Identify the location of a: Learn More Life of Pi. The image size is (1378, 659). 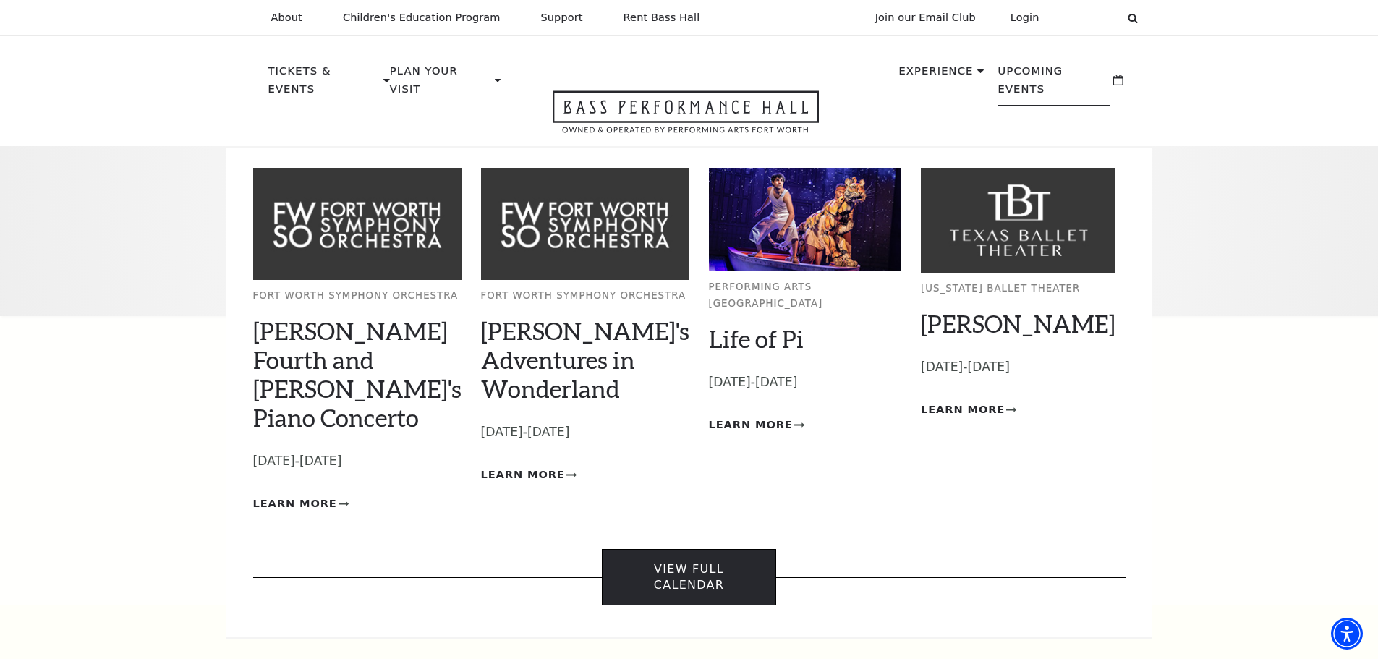
(757, 425).